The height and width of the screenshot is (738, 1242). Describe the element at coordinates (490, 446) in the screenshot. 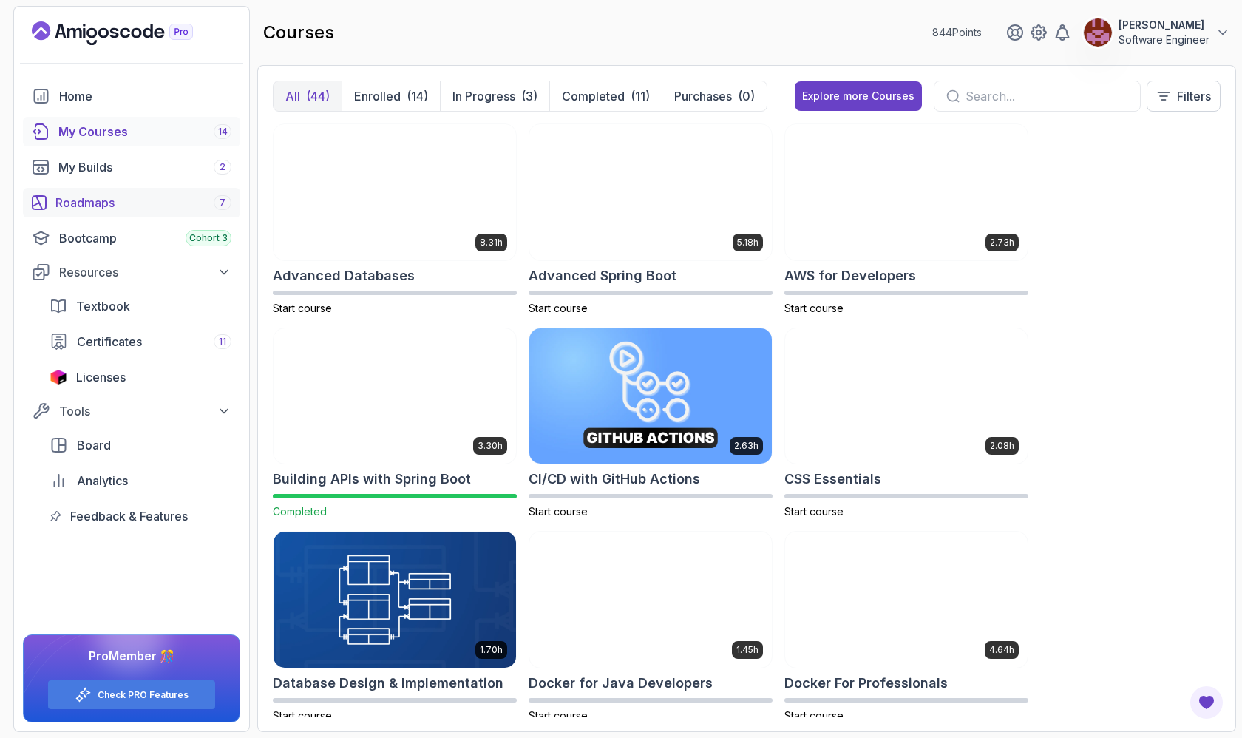

I see `p: 3.30h` at that location.